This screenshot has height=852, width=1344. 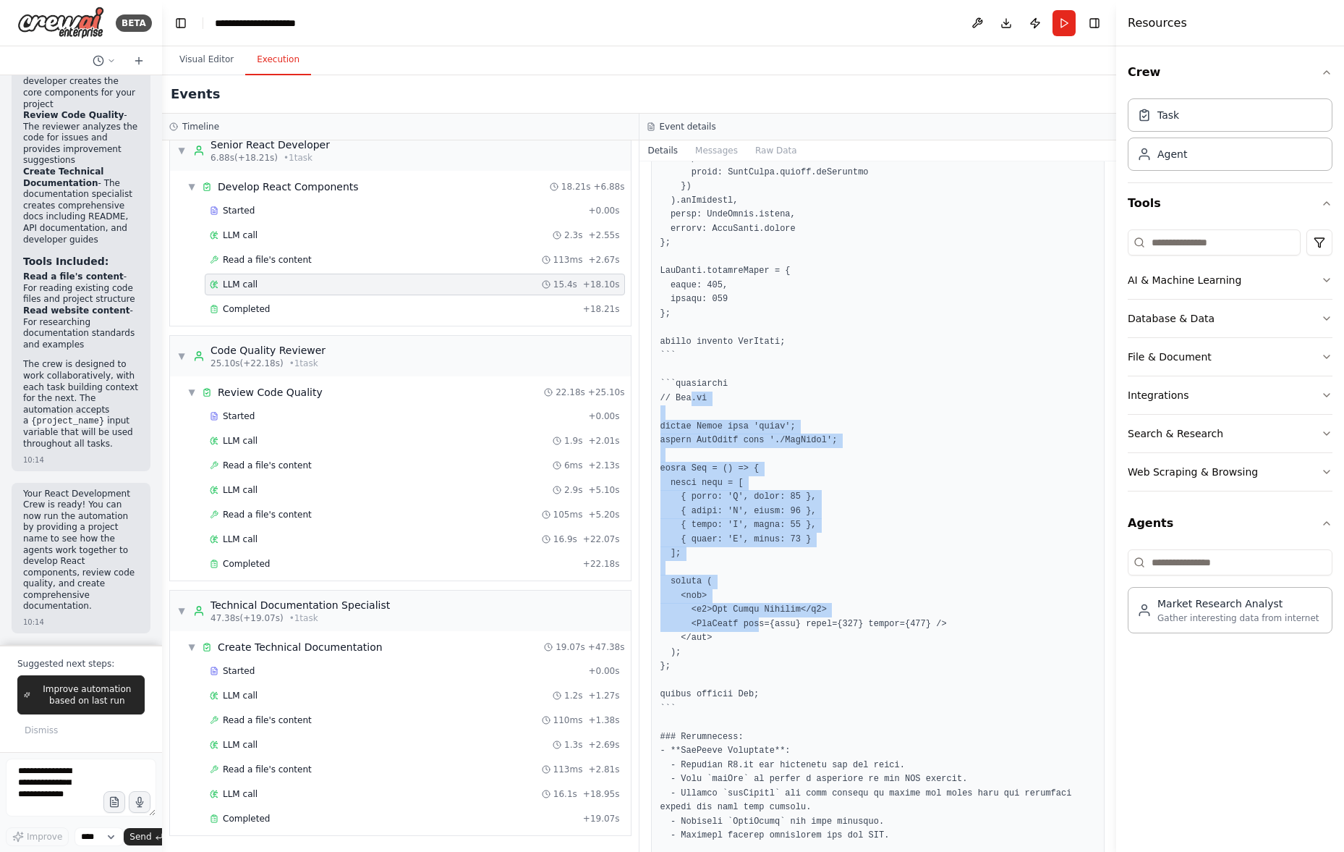 I want to click on span: + 18.21s, so click(x=601, y=309).